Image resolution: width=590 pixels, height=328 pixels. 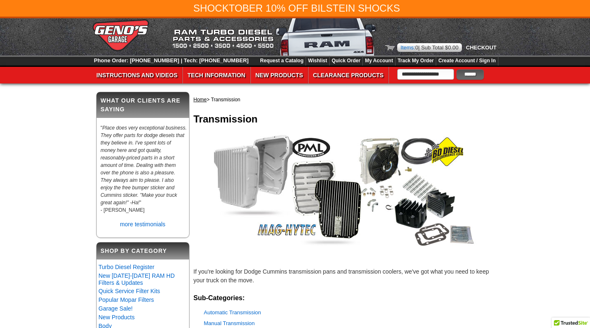 What do you see at coordinates (200, 100) in the screenshot?
I see `a: Home` at bounding box center [200, 100].